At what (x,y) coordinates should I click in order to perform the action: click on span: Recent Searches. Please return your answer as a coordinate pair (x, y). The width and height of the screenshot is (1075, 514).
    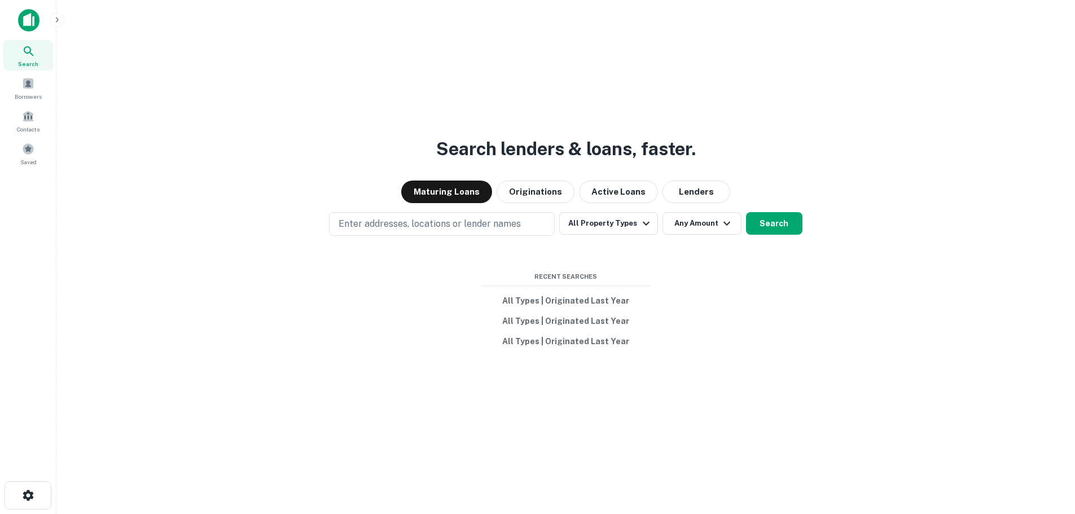
    Looking at the image, I should click on (566, 276).